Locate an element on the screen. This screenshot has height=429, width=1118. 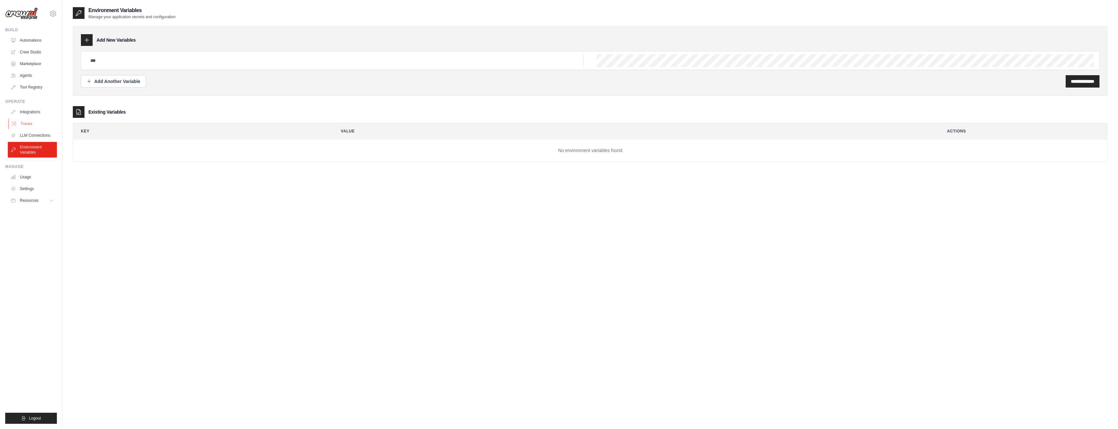
th: Value is located at coordinates (634, 131).